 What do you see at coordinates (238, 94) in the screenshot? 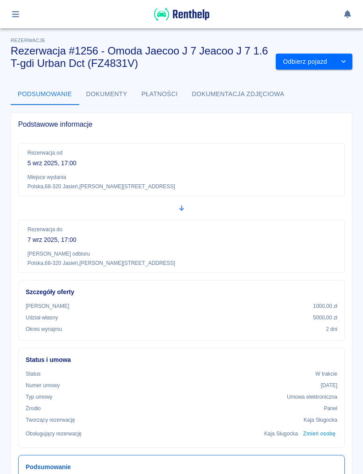
I see `button: Dokumentacja zdjęciowa` at bounding box center [238, 94].